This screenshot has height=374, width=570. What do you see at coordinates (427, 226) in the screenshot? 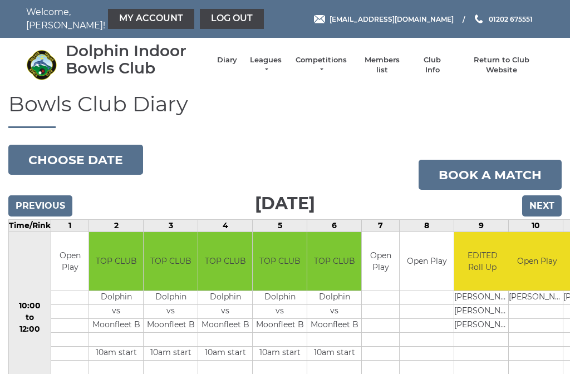
I see `td: 8` at bounding box center [427, 226].